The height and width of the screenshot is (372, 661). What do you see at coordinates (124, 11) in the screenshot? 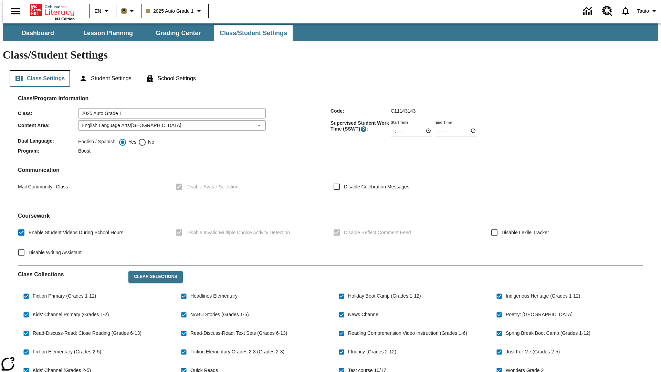
I see `span: B` at bounding box center [124, 11].